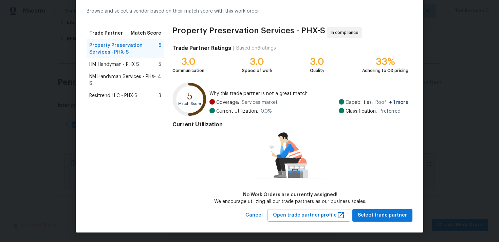 The height and width of the screenshot is (242, 499). Describe the element at coordinates (160, 96) in the screenshot. I see `span: 3` at that location.